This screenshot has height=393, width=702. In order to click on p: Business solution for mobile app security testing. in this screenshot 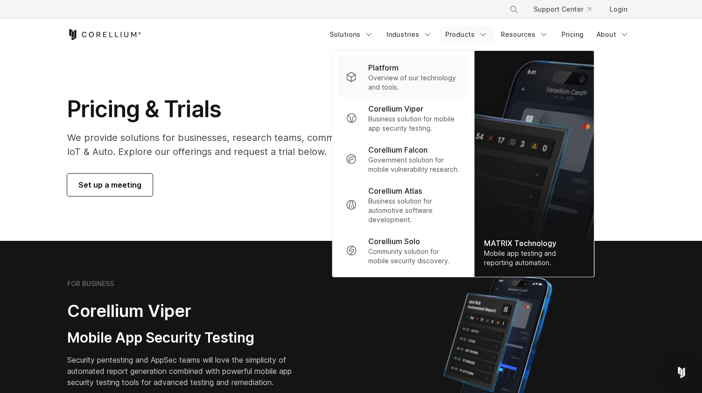, I will do `click(414, 124)`.